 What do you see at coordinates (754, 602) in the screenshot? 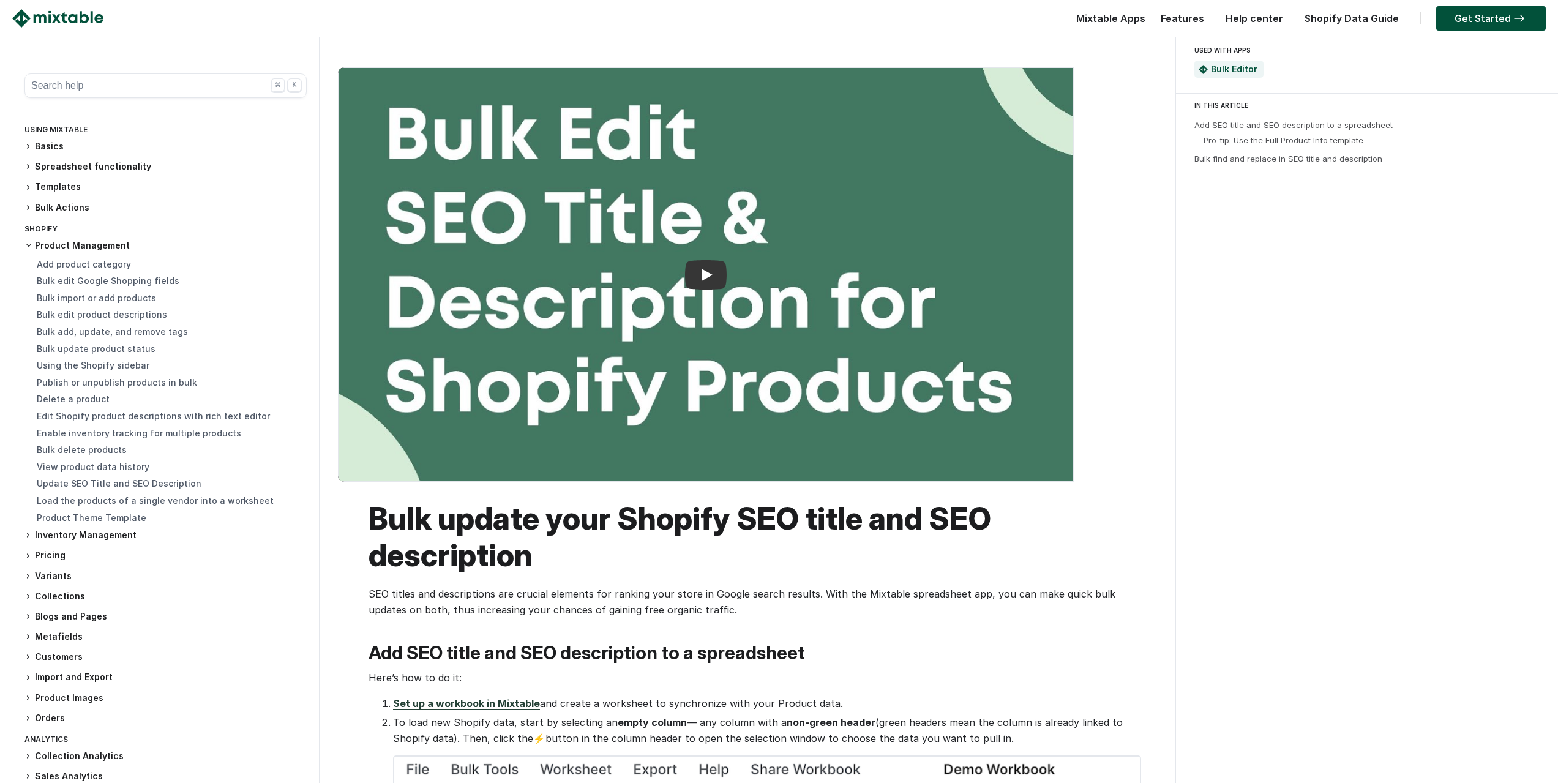
I see `p: SEO titles and descriptions are crucial elements for ranking your store in Google search results....` at bounding box center [754, 602].